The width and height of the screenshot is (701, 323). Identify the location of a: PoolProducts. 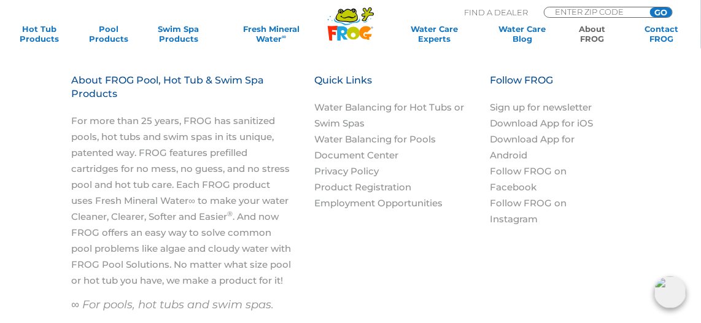
(109, 34).